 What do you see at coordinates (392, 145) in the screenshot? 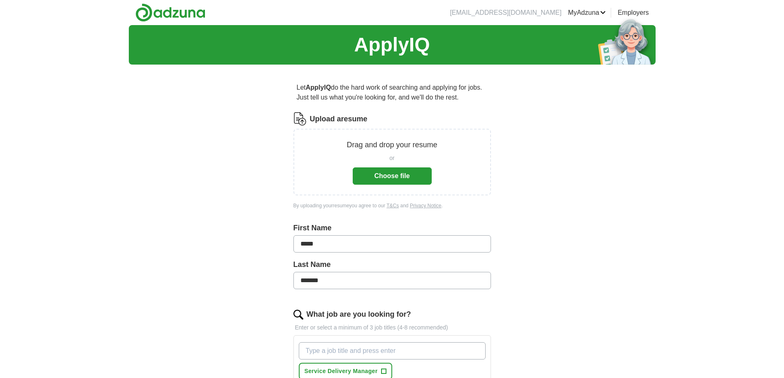
I see `p: Drag and drop your resume` at bounding box center [392, 145].